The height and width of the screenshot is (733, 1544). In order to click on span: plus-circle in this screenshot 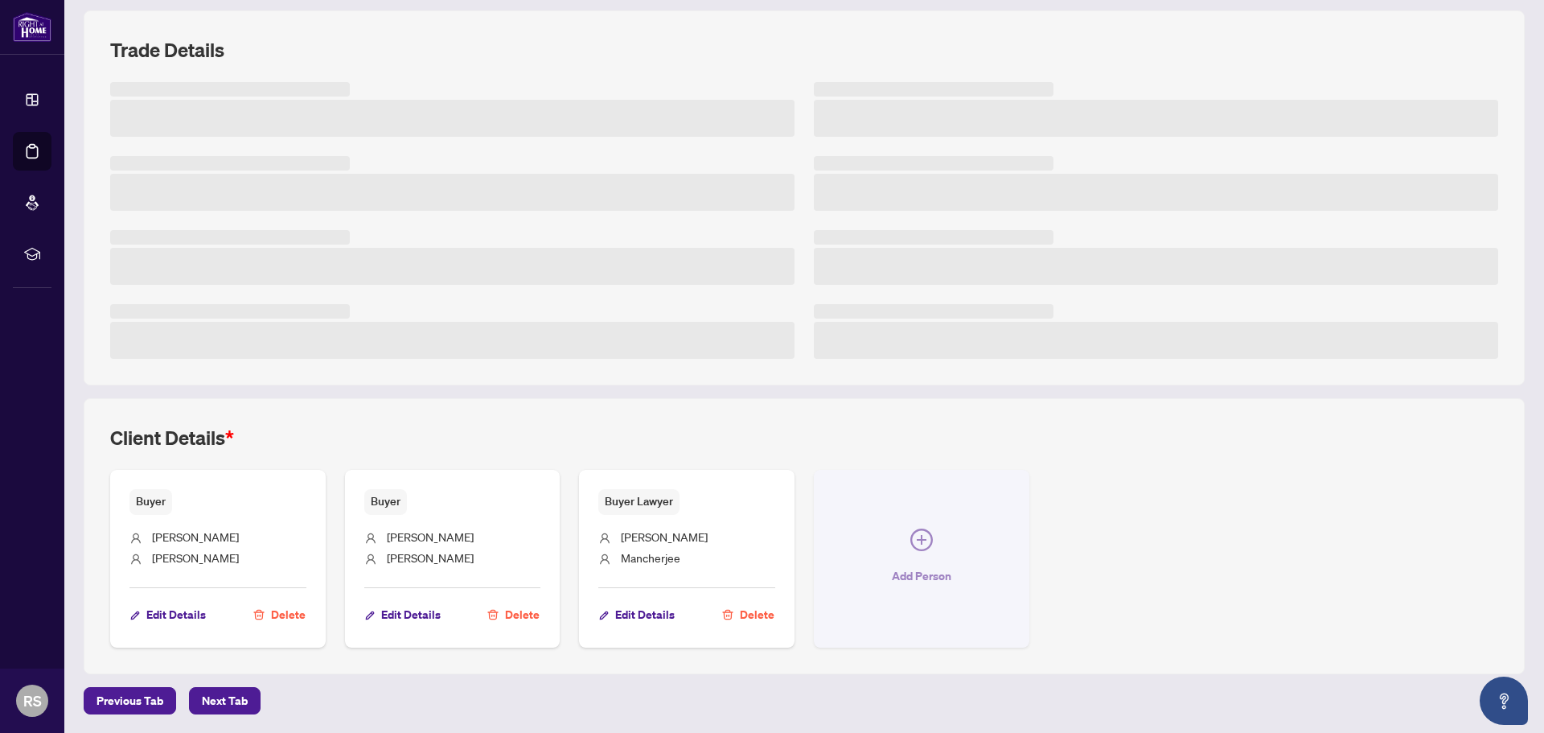, I will do `click(922, 540)`.